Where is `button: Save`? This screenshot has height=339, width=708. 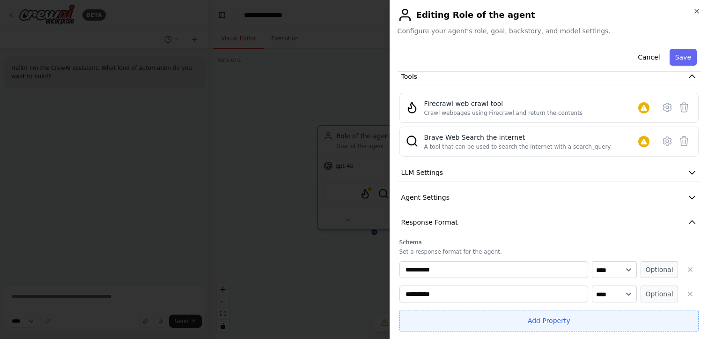 button: Save is located at coordinates (683, 57).